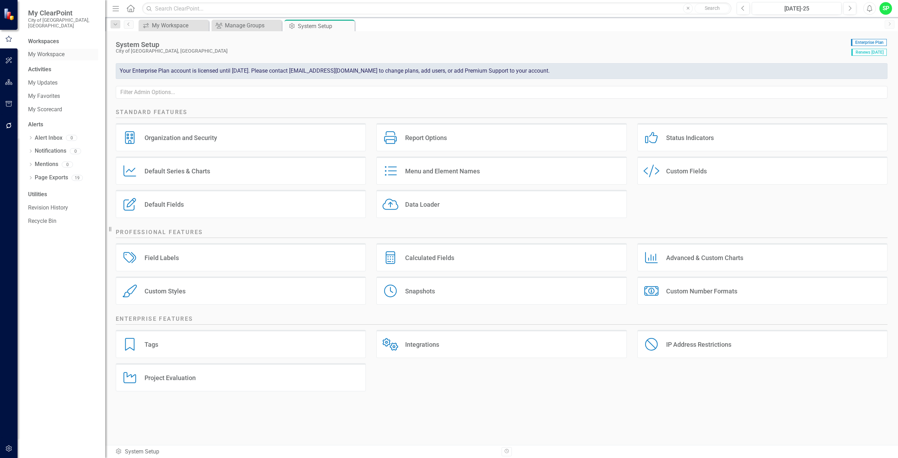 Image resolution: width=898 pixels, height=458 pixels. I want to click on input: Filter Admin Options..., so click(502, 92).